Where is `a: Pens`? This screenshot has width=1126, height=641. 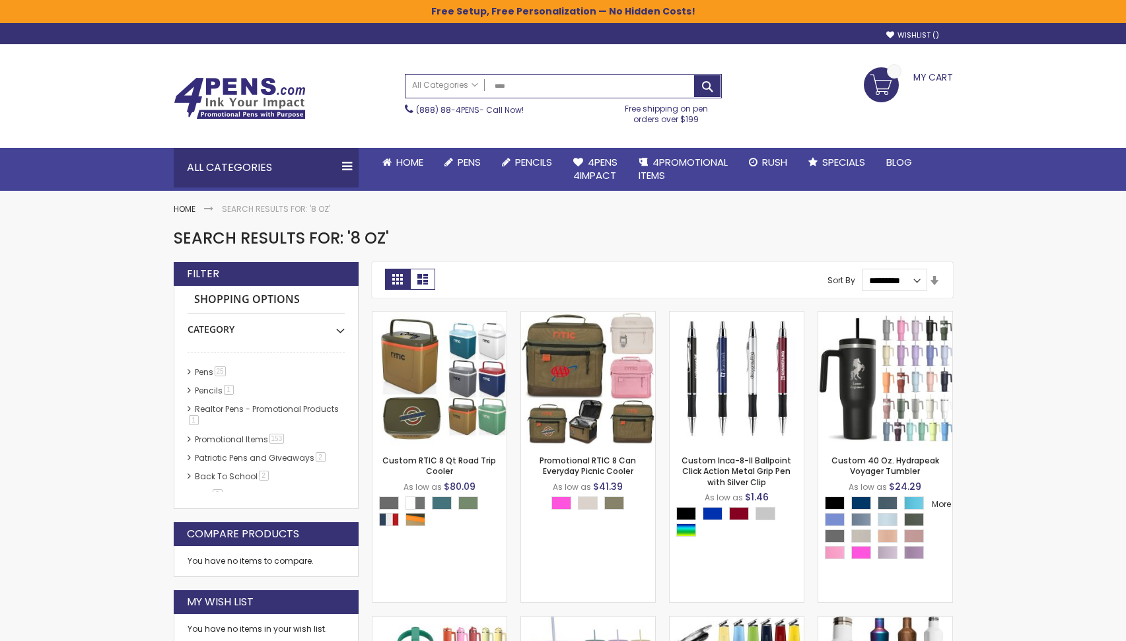
a: Pens is located at coordinates (462, 162).